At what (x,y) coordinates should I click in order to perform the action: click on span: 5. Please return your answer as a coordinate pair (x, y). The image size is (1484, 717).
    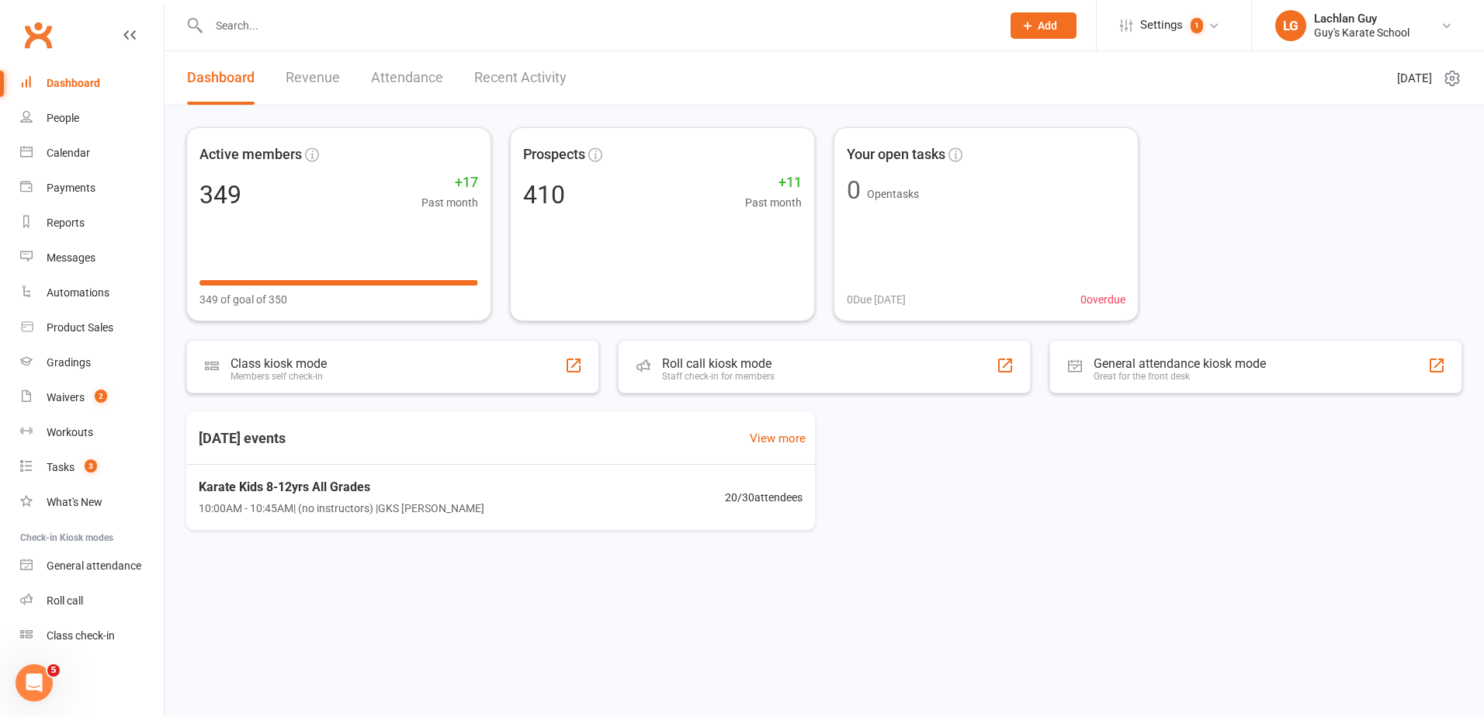
    Looking at the image, I should click on (54, 671).